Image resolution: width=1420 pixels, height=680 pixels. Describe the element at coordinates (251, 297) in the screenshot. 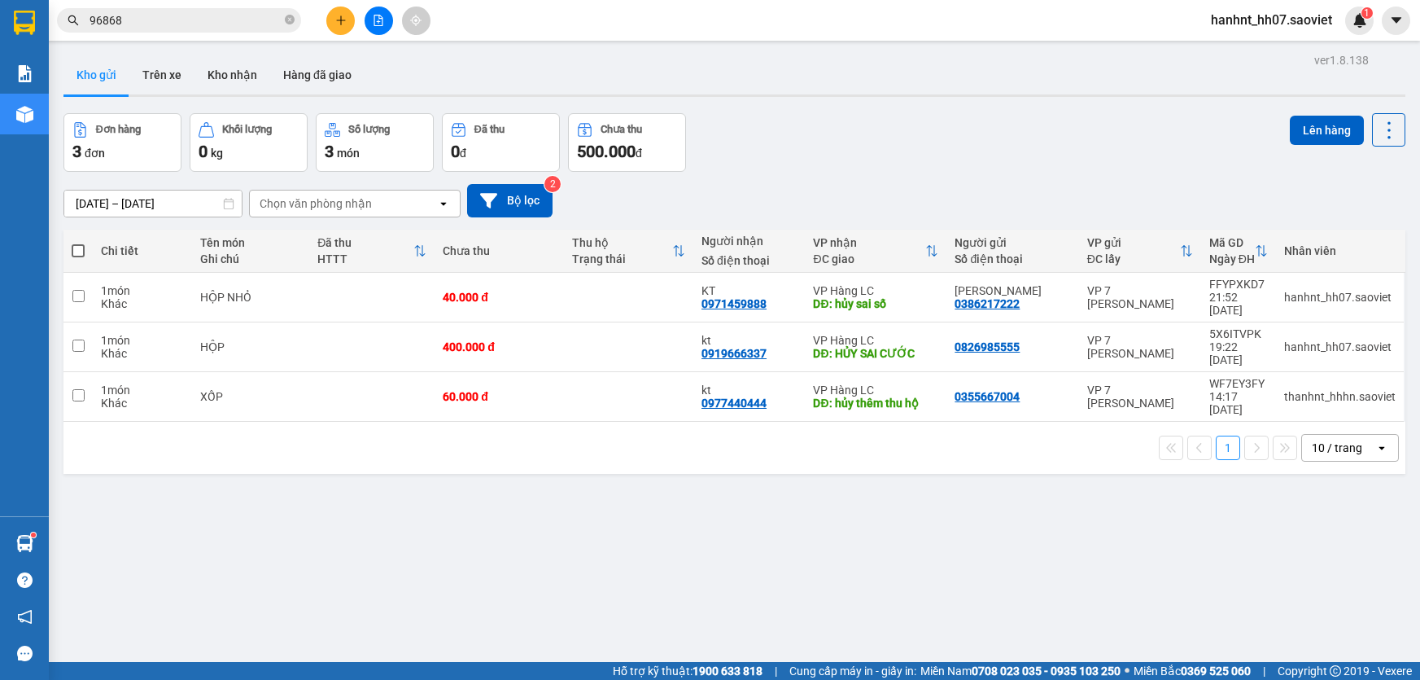

I see `div: HỘP NHỎ` at that location.